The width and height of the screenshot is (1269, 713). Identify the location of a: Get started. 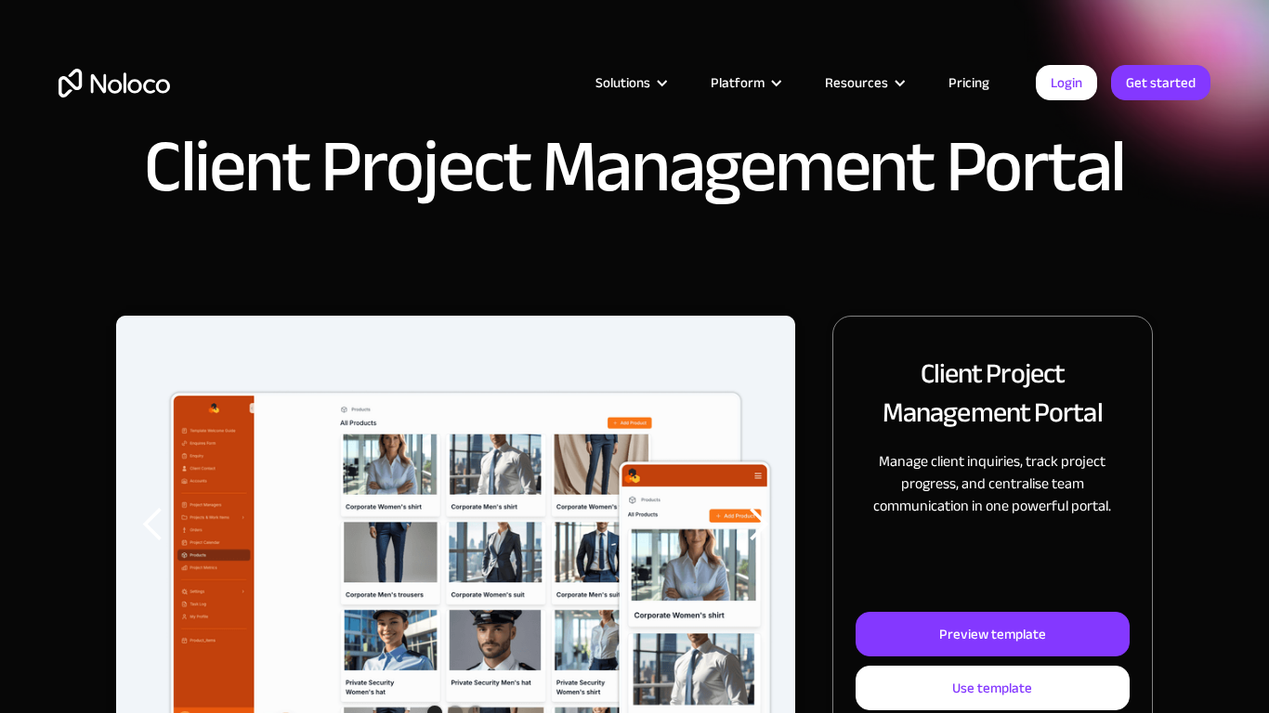
(1160, 83).